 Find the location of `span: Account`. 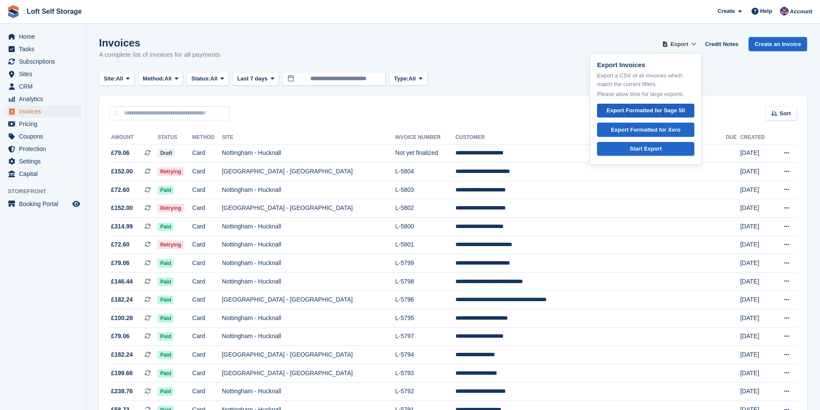

span: Account is located at coordinates (801, 12).